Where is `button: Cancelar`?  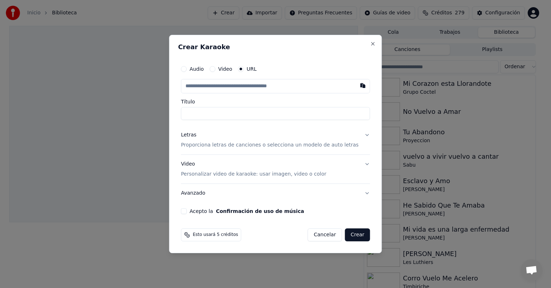 button: Cancelar is located at coordinates (325, 235).